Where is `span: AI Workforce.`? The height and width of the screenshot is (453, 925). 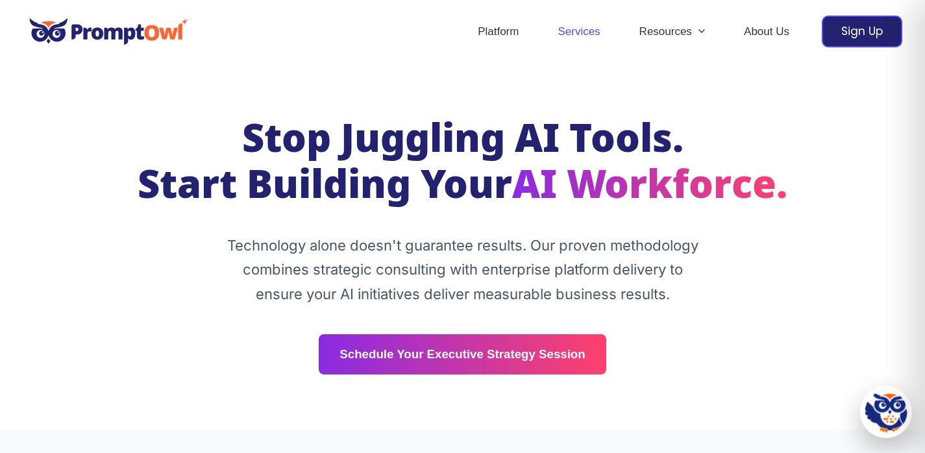 span: AI Workforce. is located at coordinates (650, 188).